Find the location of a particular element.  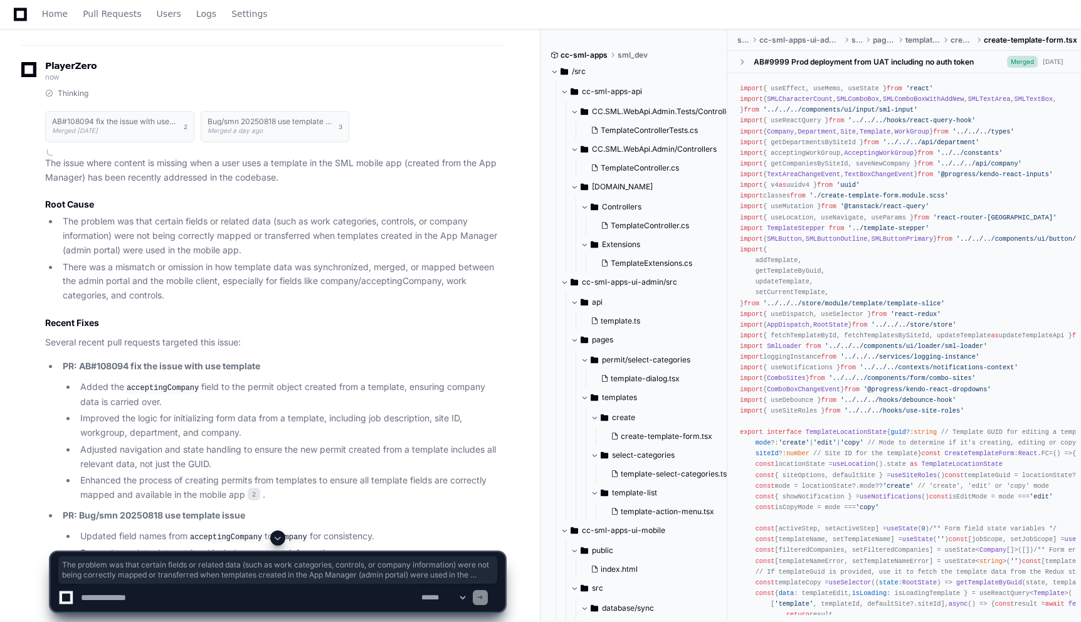

span: '../template-stepper' is located at coordinates (888, 228).